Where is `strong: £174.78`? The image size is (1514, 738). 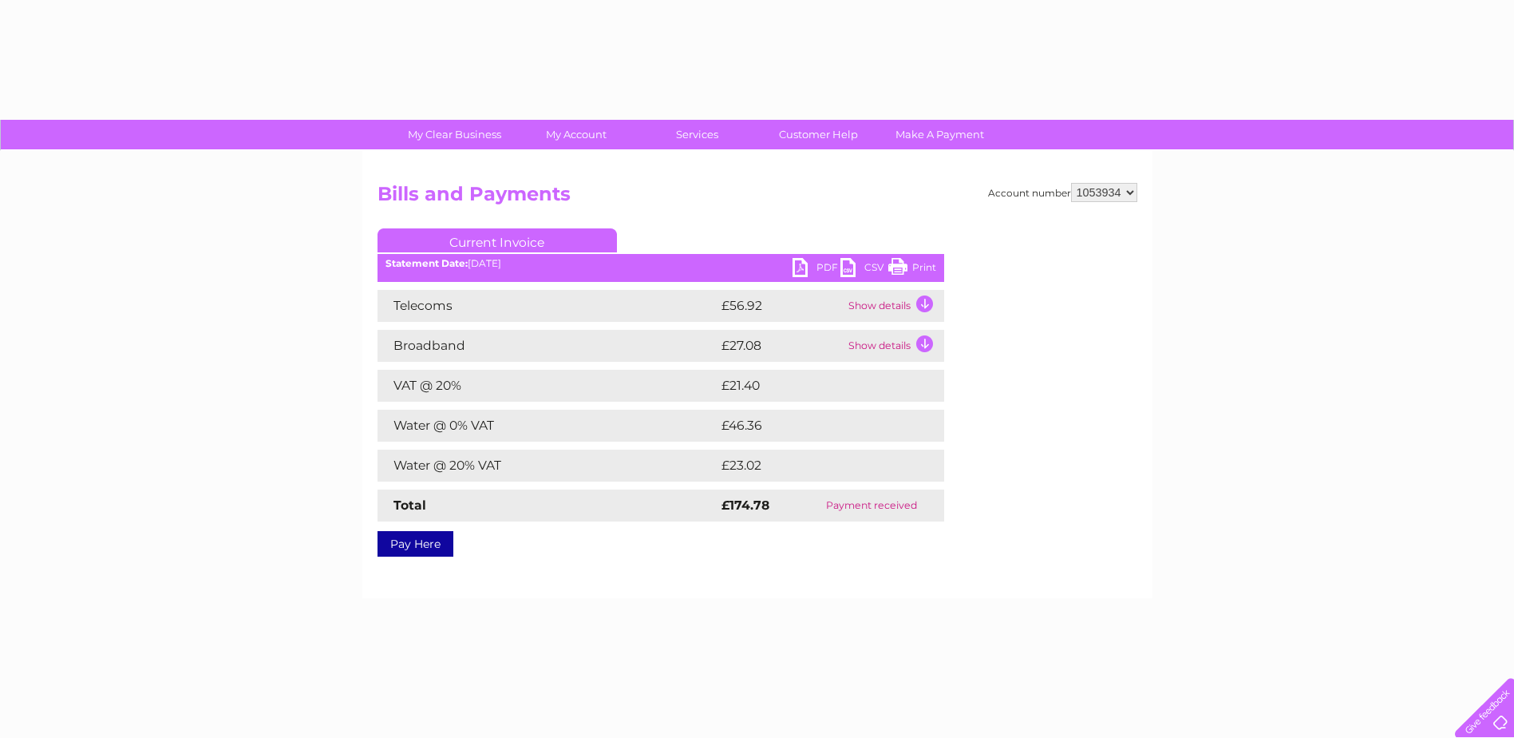
strong: £174.78 is located at coordinates (746, 505).